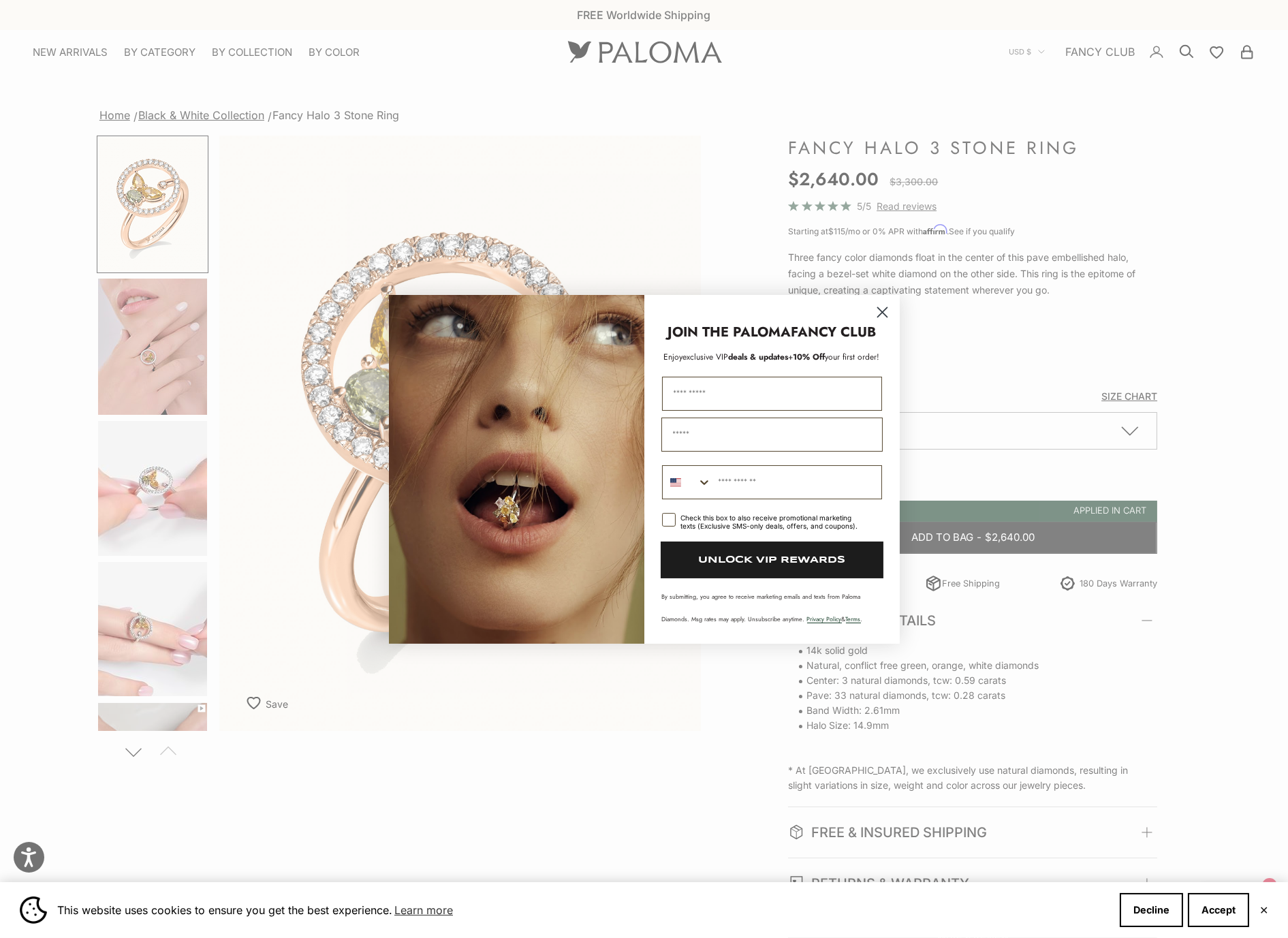 This screenshot has height=938, width=1288. I want to click on span: This website uses cookies to ensure you get the best experience., so click(583, 911).